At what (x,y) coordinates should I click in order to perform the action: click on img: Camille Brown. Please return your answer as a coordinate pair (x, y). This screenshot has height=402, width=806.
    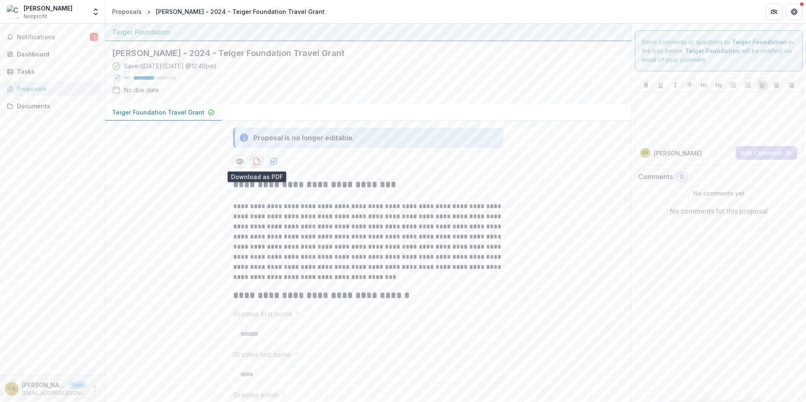
    Looking at the image, I should click on (13, 12).